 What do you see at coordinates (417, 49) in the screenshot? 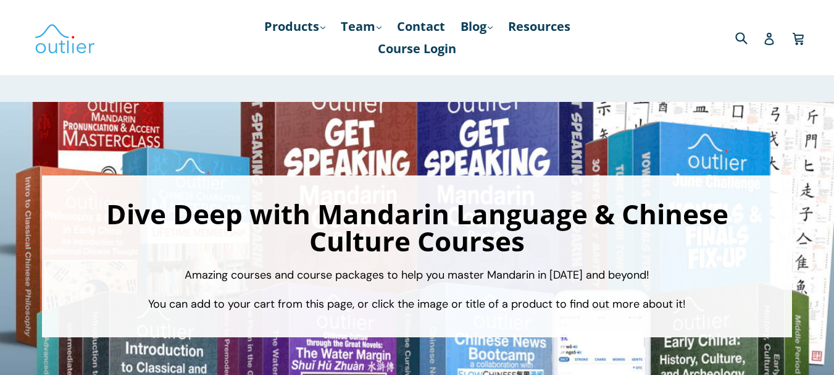
I see `a: Course Login` at bounding box center [417, 49].